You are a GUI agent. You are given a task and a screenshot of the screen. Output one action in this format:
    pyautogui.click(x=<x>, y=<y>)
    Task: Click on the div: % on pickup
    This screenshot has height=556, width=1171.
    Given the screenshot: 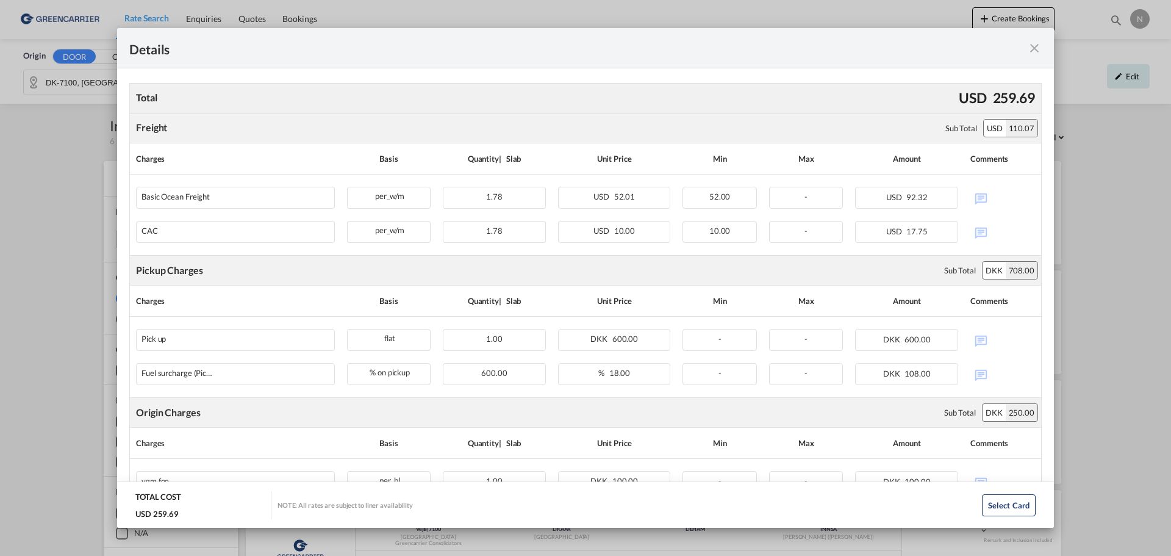 What is the action you would take?
    pyautogui.click(x=389, y=371)
    